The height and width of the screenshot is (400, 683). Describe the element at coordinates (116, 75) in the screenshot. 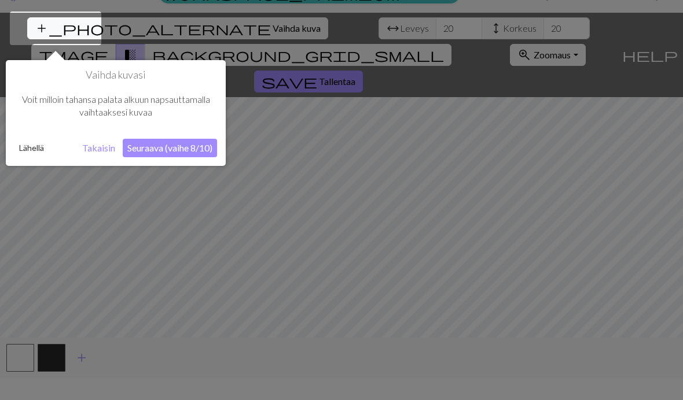

I see `h1: Vaihda kuvasi` at that location.